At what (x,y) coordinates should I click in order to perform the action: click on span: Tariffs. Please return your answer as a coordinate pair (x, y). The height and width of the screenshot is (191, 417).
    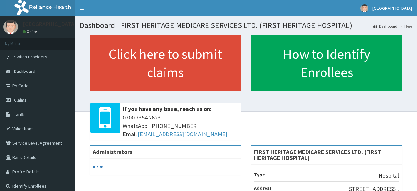
    Looking at the image, I should click on (20, 114).